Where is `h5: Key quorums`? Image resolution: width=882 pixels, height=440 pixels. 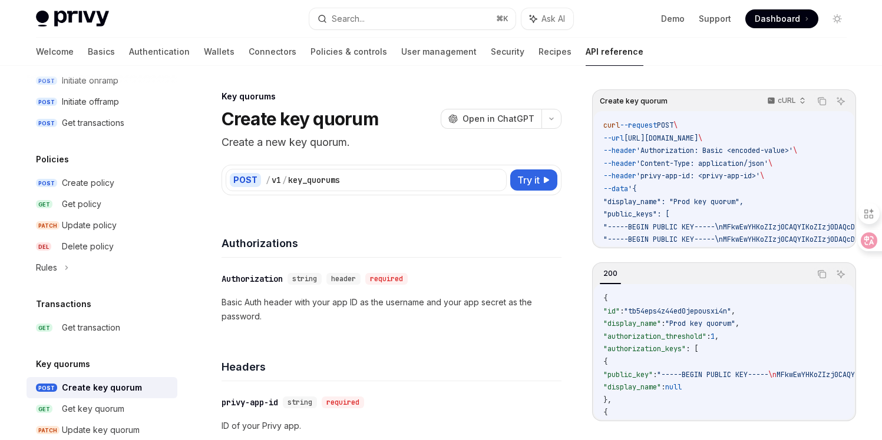
h5: Key quorums is located at coordinates (63, 365).